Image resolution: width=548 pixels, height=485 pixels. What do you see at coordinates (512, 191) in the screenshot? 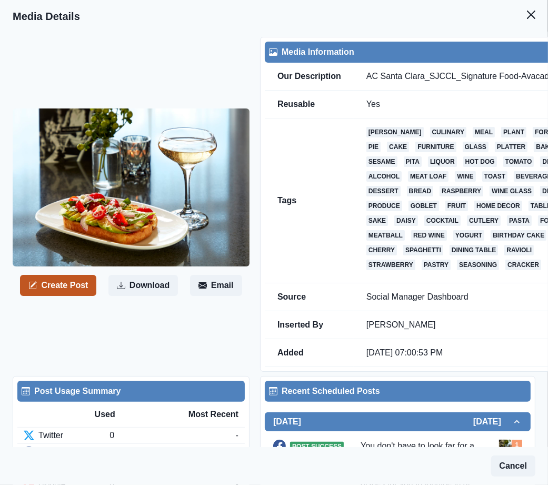
I see `a: wine glass` at bounding box center [512, 191].